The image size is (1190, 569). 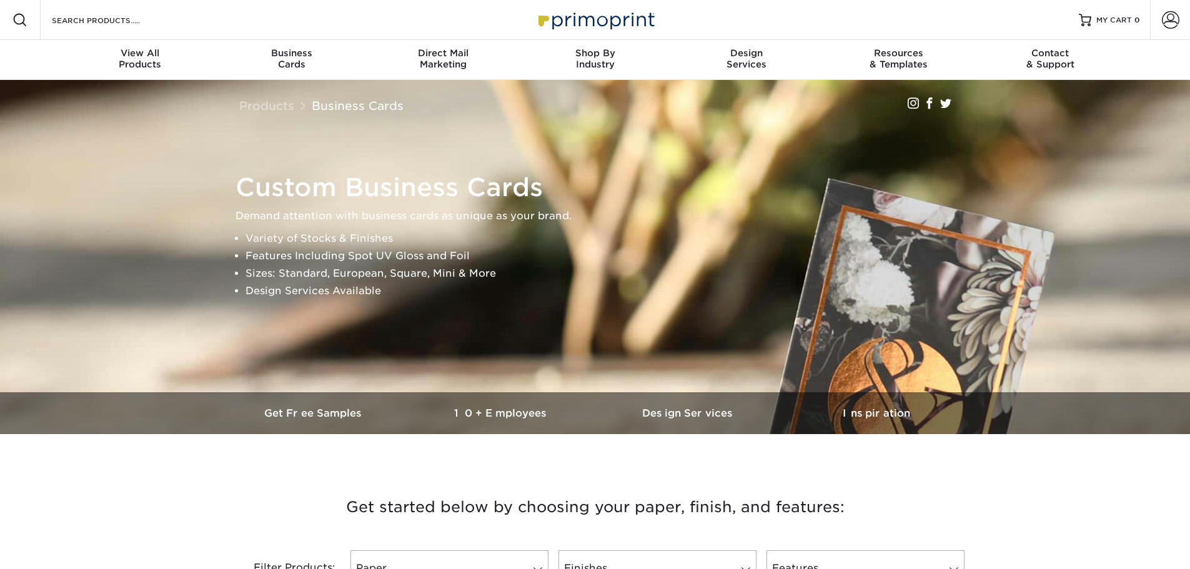 What do you see at coordinates (291, 53) in the screenshot?
I see `span: Business` at bounding box center [291, 53].